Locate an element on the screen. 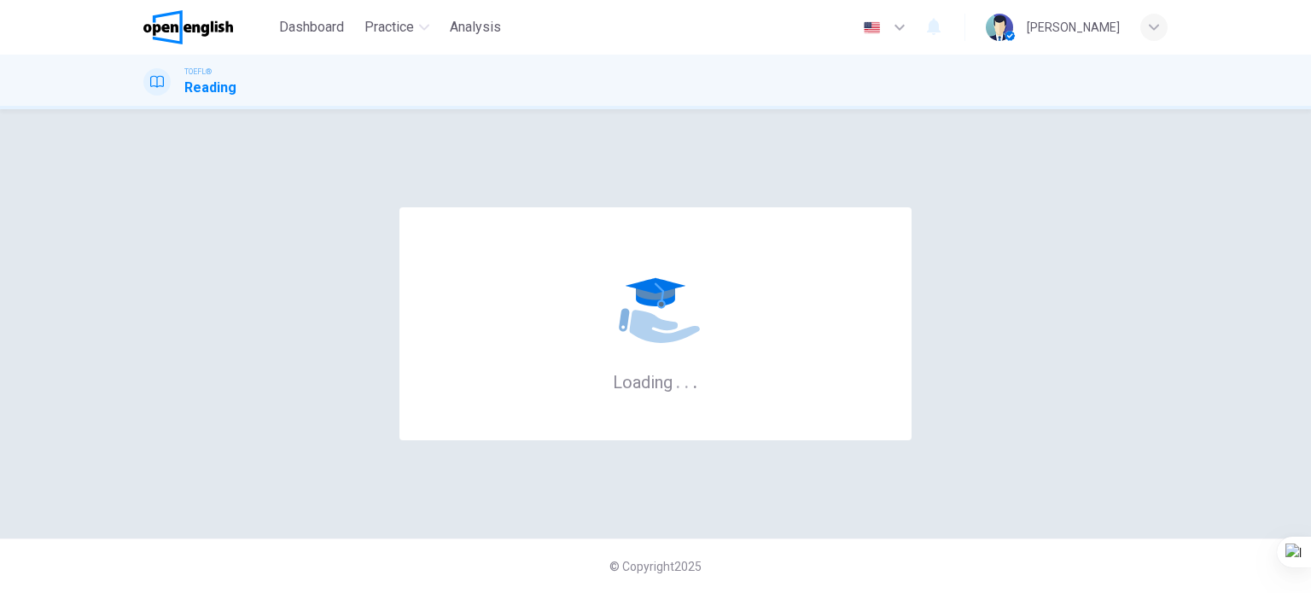 This screenshot has height=593, width=1311. button: Analysis is located at coordinates (475, 27).